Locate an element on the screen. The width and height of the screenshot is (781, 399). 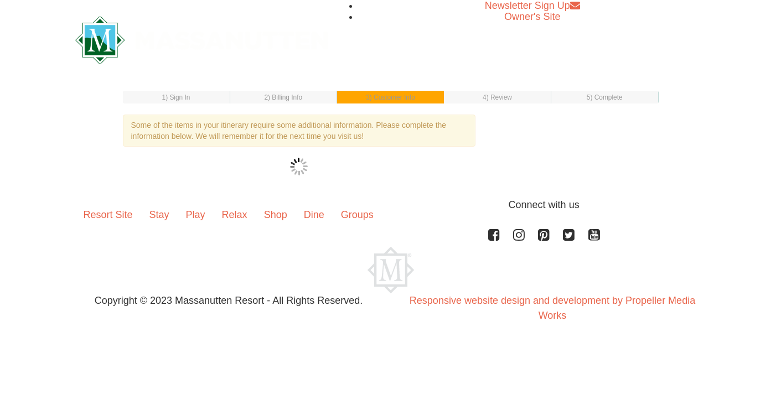
span: ) Billing Info is located at coordinates (285, 97).